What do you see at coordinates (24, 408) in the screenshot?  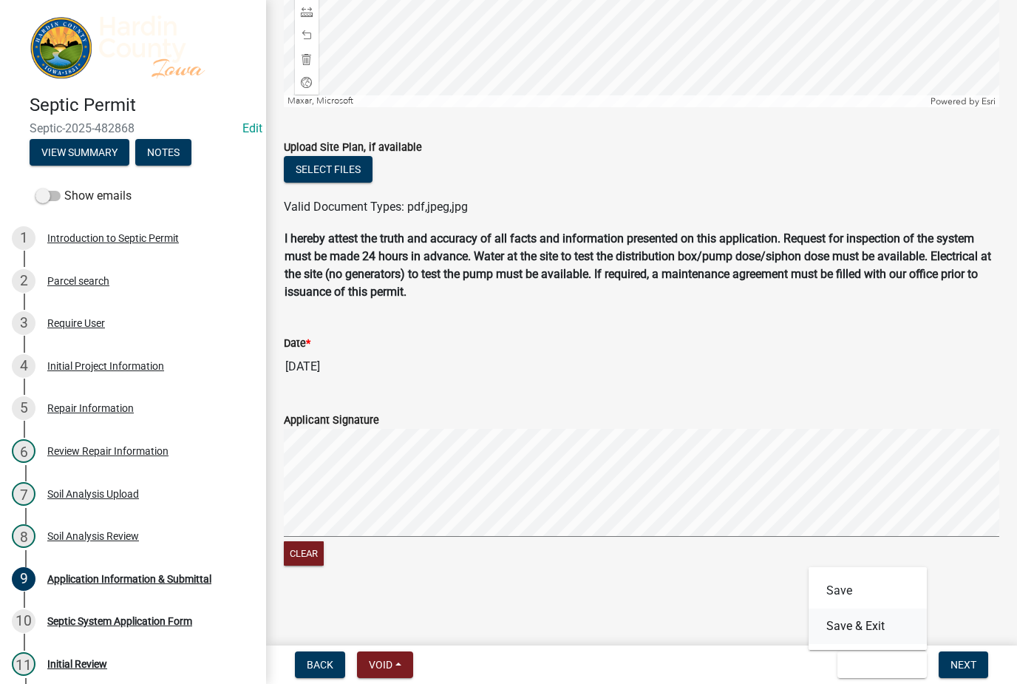 I see `div: 5` at bounding box center [24, 408].